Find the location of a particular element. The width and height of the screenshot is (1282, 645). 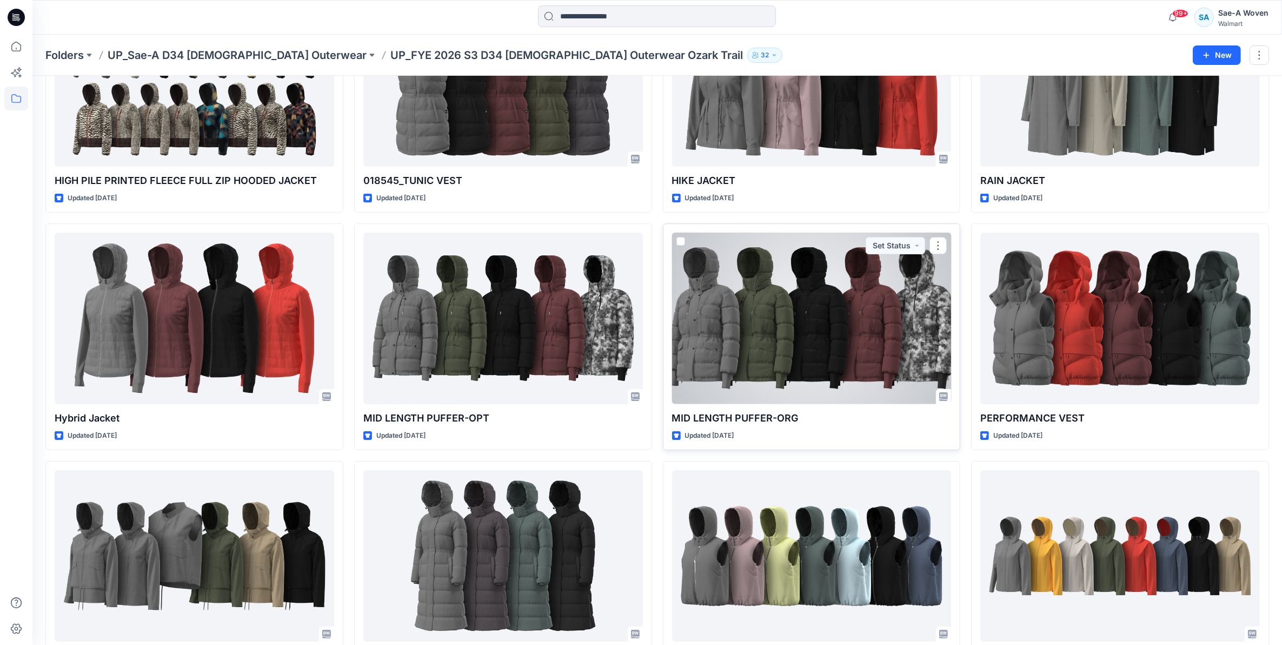

a: FL5485_LONG PUFFER is located at coordinates (503, 555).